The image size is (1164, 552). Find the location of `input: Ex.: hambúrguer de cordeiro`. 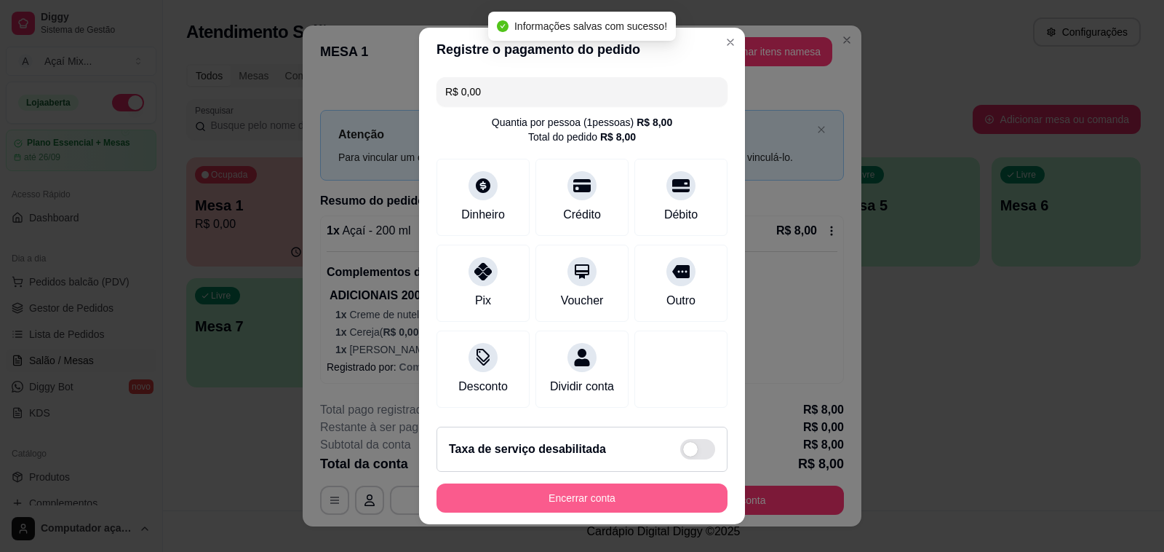

input: Ex.: hambúrguer de cordeiro is located at coordinates (582, 92).